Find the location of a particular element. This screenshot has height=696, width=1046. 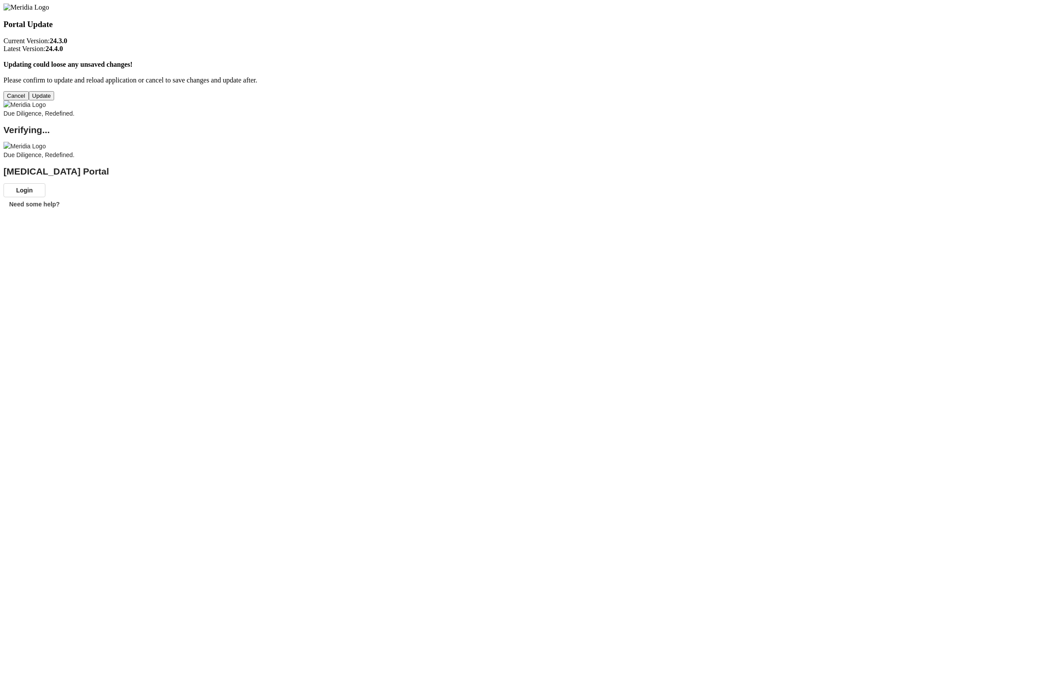

strong: Updating could loose any unsaved changes! is located at coordinates (68, 64).